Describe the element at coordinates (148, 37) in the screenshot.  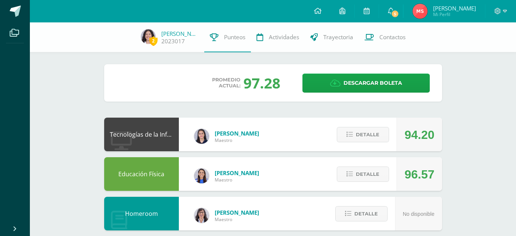
I see `img: b124f6f8ebcf3e86d9fe5e1614d7cd42.png` at that location.